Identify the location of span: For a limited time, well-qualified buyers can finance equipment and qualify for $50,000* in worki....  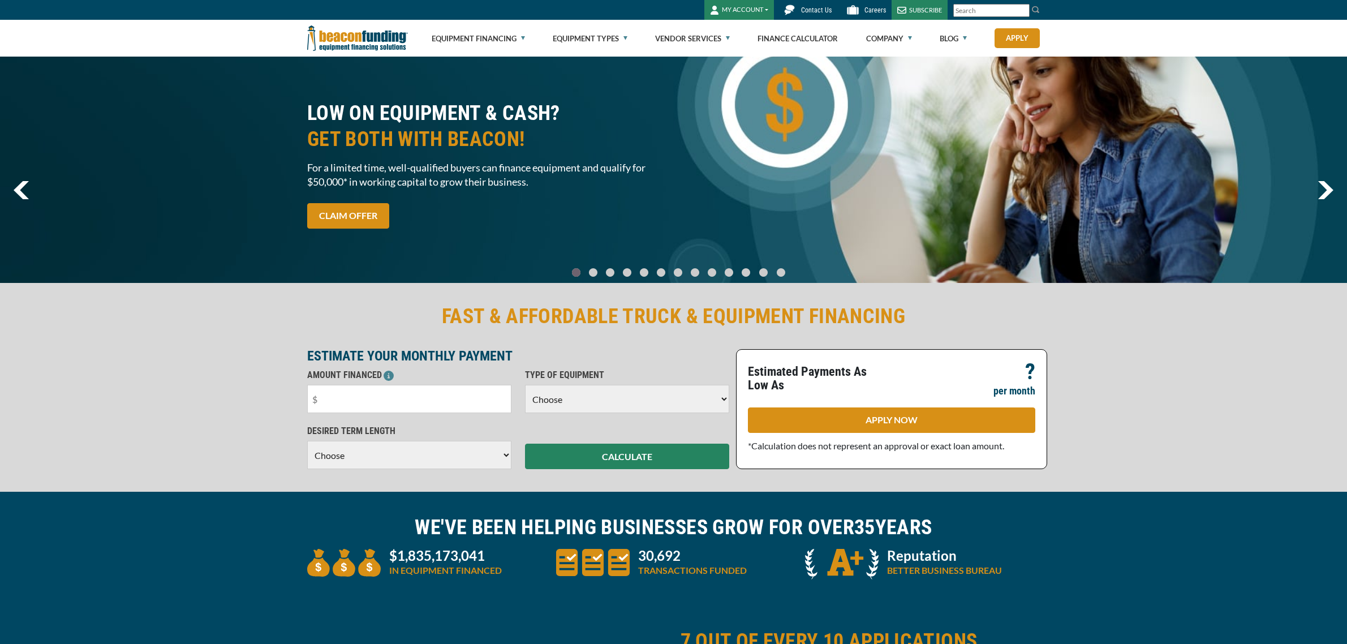
(487, 175).